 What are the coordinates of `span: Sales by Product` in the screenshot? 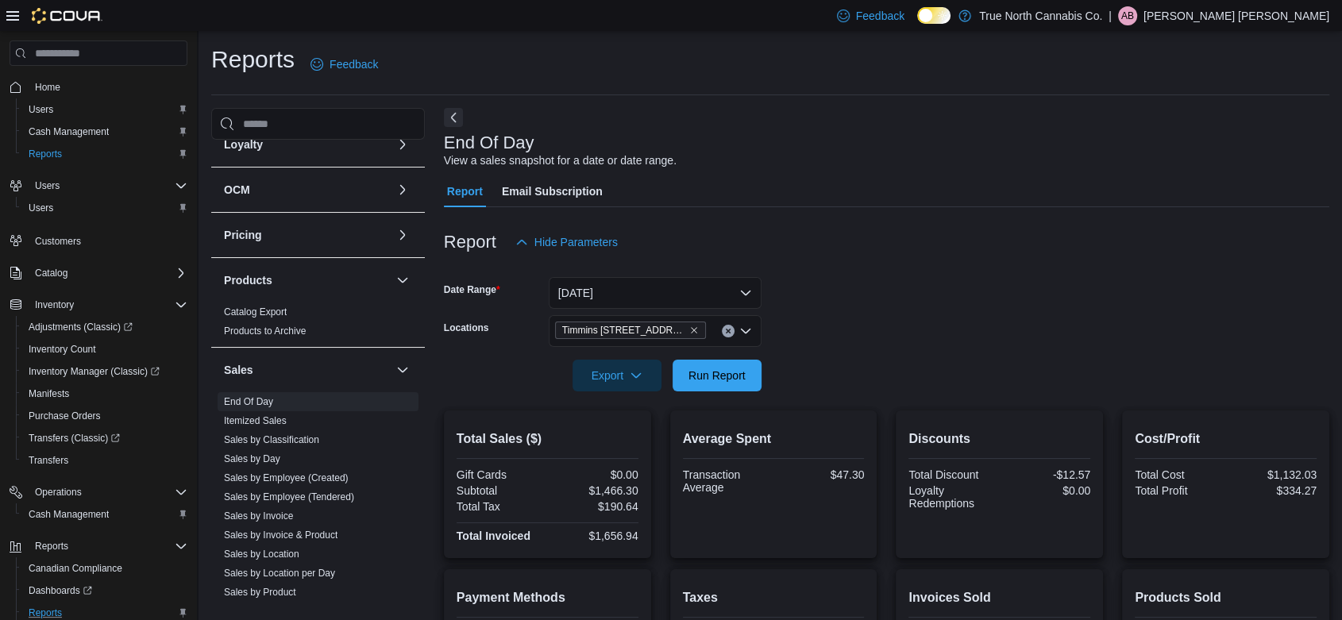 It's located at (260, 593).